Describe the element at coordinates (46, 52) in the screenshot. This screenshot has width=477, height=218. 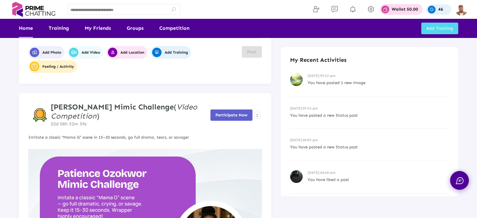
I see `button: Add Photo` at that location.